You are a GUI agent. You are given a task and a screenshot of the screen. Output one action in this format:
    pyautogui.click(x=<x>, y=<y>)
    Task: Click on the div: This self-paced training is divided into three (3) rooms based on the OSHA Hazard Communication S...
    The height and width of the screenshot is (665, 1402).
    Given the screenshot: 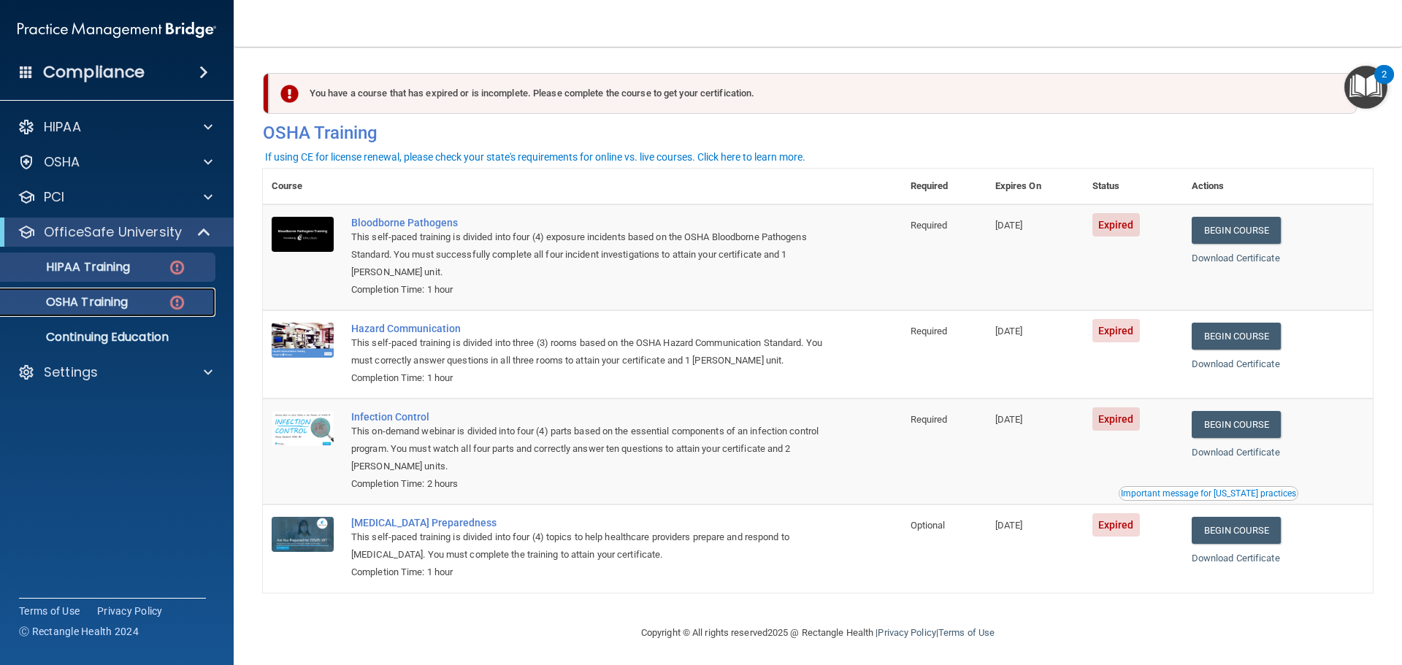 What is the action you would take?
    pyautogui.click(x=590, y=352)
    